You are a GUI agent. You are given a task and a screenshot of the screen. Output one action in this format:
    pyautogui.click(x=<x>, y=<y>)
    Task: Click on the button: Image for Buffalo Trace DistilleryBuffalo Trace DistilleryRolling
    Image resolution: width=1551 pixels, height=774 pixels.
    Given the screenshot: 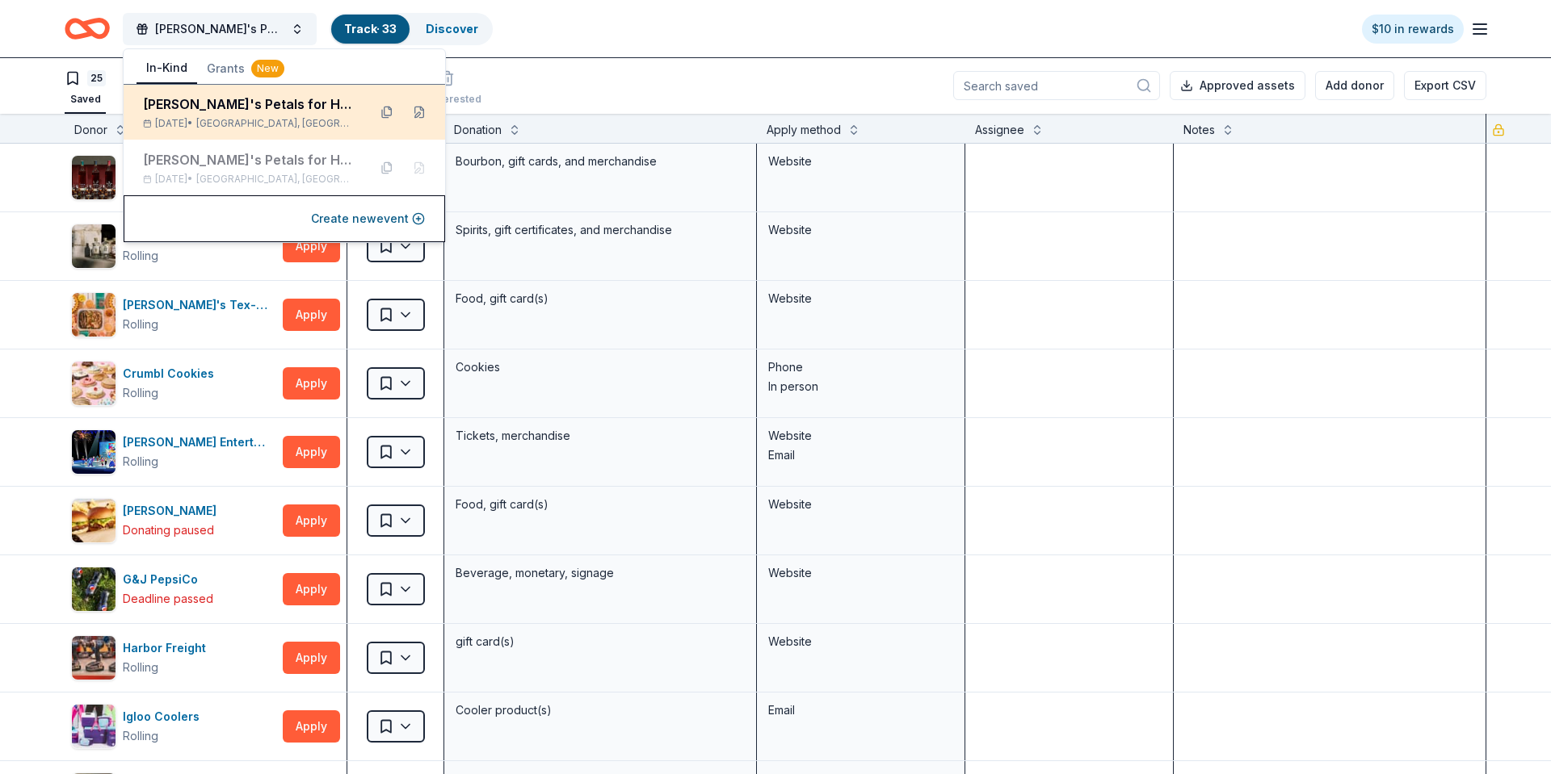 What is the action you would take?
    pyautogui.click(x=174, y=178)
    